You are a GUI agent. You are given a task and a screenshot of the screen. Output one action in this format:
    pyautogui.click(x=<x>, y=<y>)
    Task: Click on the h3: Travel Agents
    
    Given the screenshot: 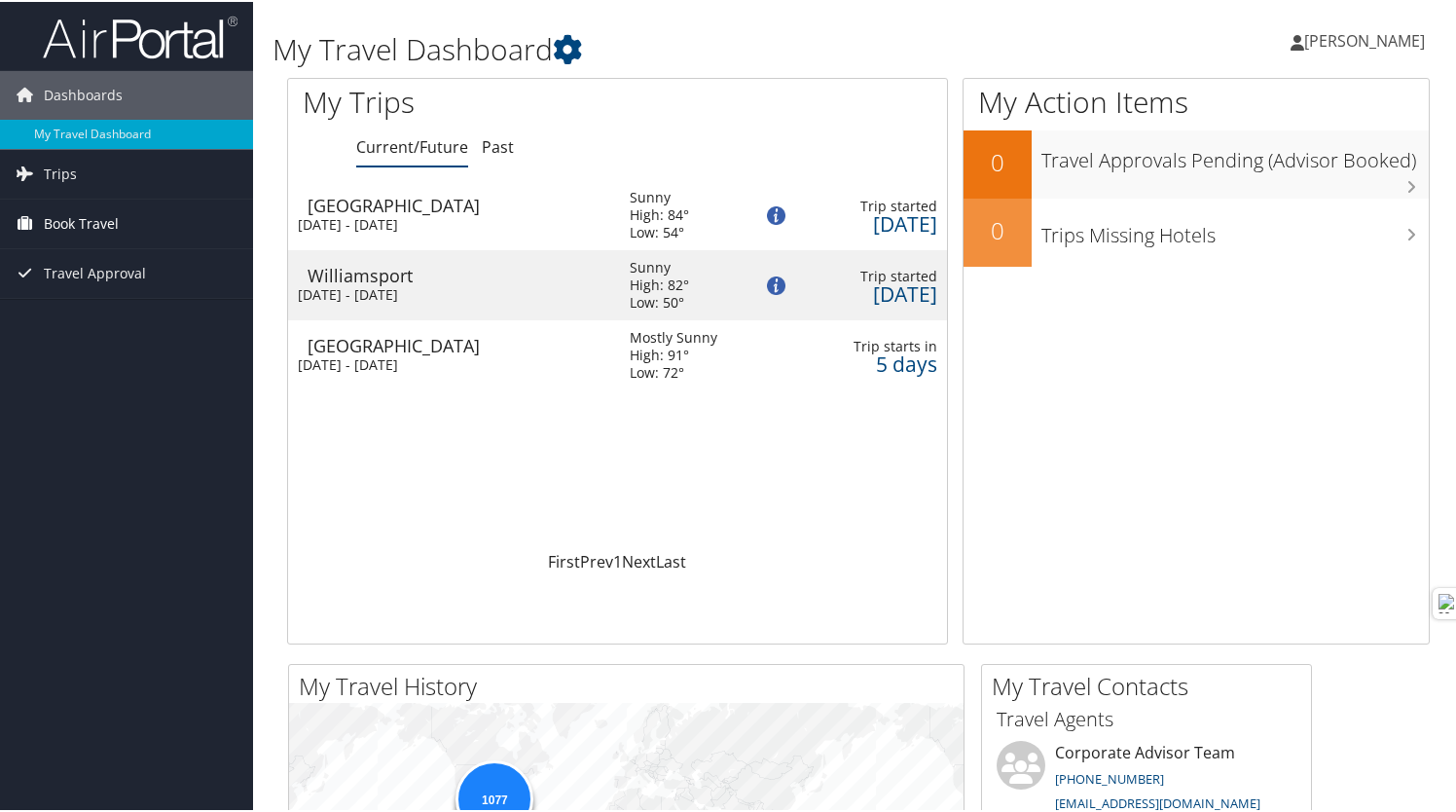 What is the action you would take?
    pyautogui.click(x=1146, y=717)
    